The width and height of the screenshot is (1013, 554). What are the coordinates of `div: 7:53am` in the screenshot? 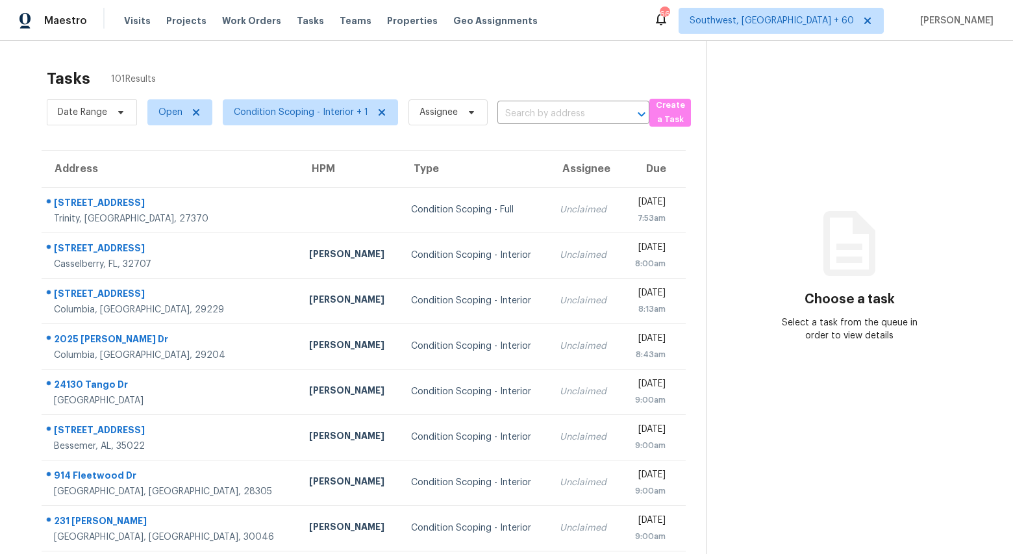 It's located at (648, 218).